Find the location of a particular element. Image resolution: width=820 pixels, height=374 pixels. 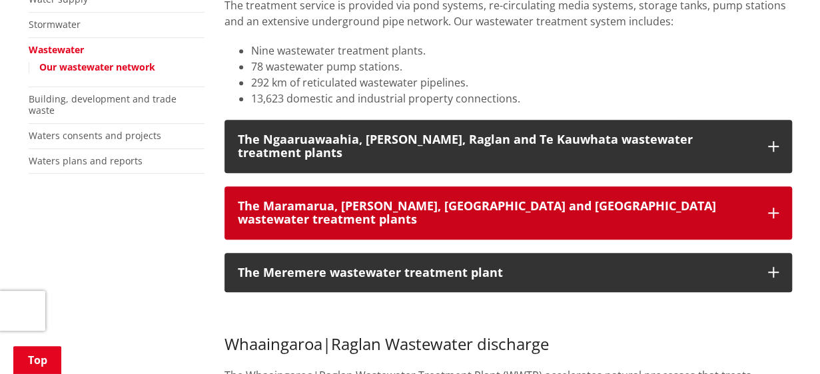

h3: Whaaingaroa|Raglan Wastewater discharge is located at coordinates (508, 344).